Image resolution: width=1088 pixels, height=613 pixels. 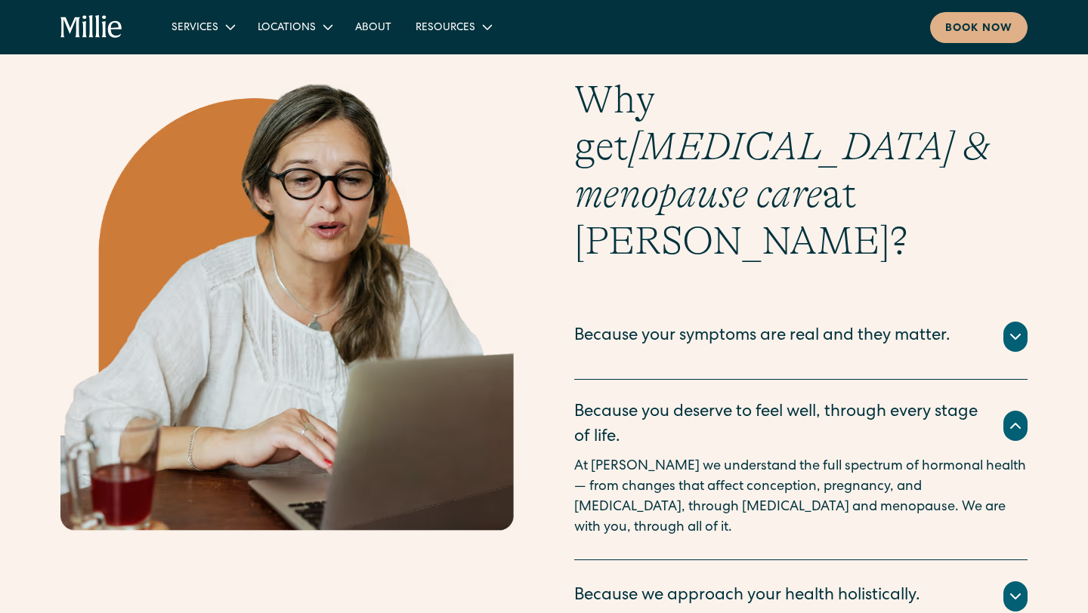 I want to click on div: Because your symptoms are real and they matter., so click(x=762, y=337).